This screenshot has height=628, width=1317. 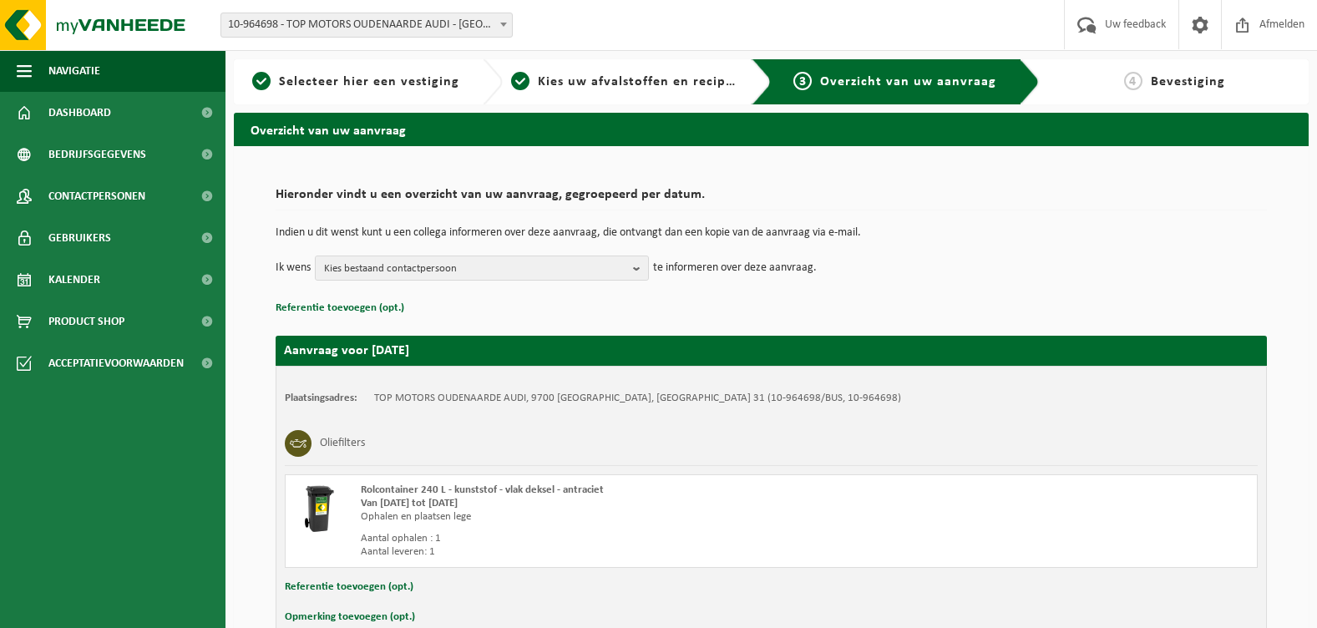 What do you see at coordinates (482, 489) in the screenshot?
I see `span: Rolcontainer 240 L - kunststof - vlak deksel - antraciet` at bounding box center [482, 489].